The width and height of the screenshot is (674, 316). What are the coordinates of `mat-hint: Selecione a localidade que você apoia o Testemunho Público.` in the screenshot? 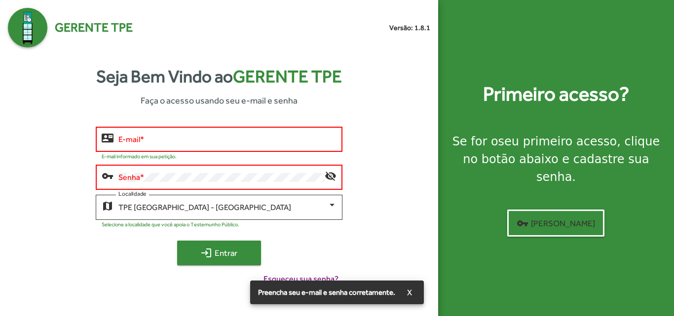 It's located at (170, 225).